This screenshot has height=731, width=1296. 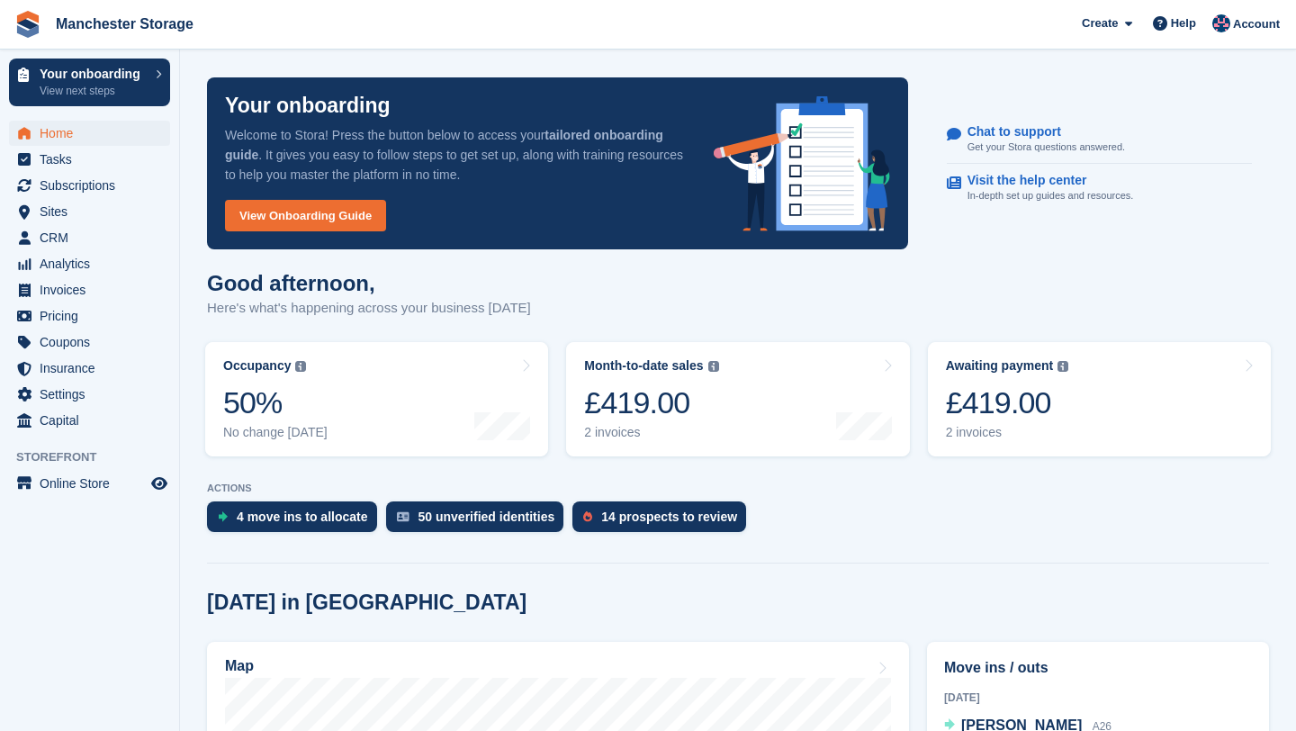 What do you see at coordinates (669, 517) in the screenshot?
I see `div: 14 prospects to review` at bounding box center [669, 517].